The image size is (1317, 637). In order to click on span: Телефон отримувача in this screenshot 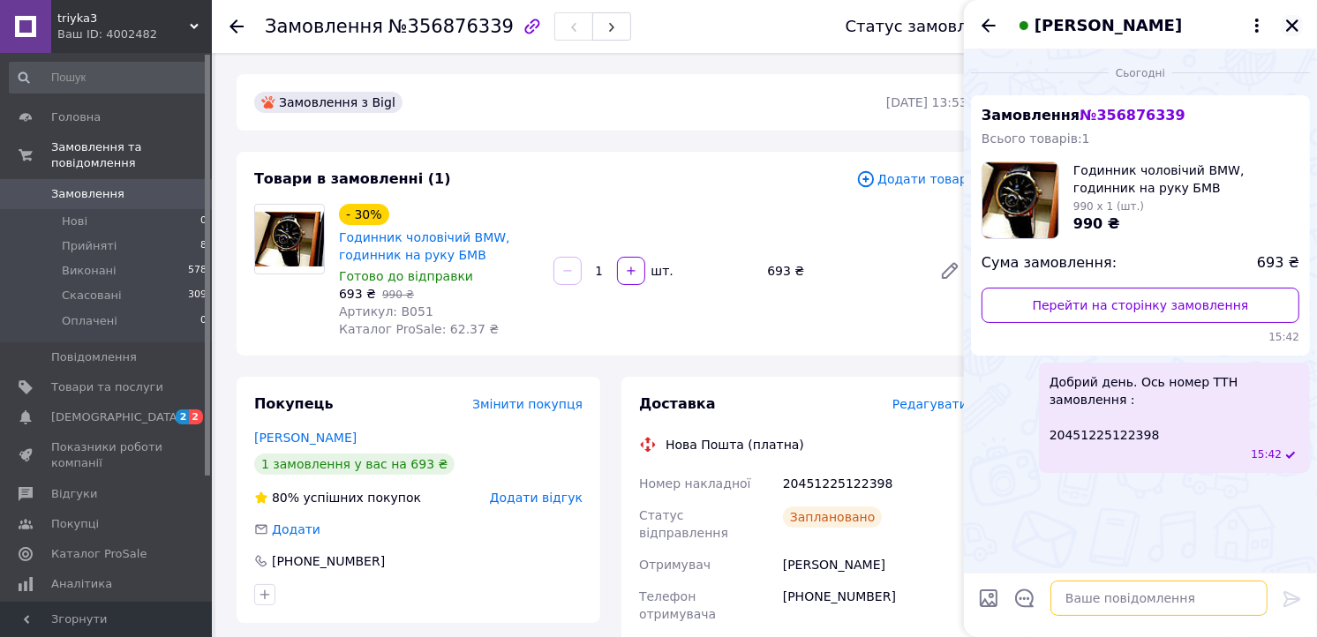, I will do `click(677, 605)`.